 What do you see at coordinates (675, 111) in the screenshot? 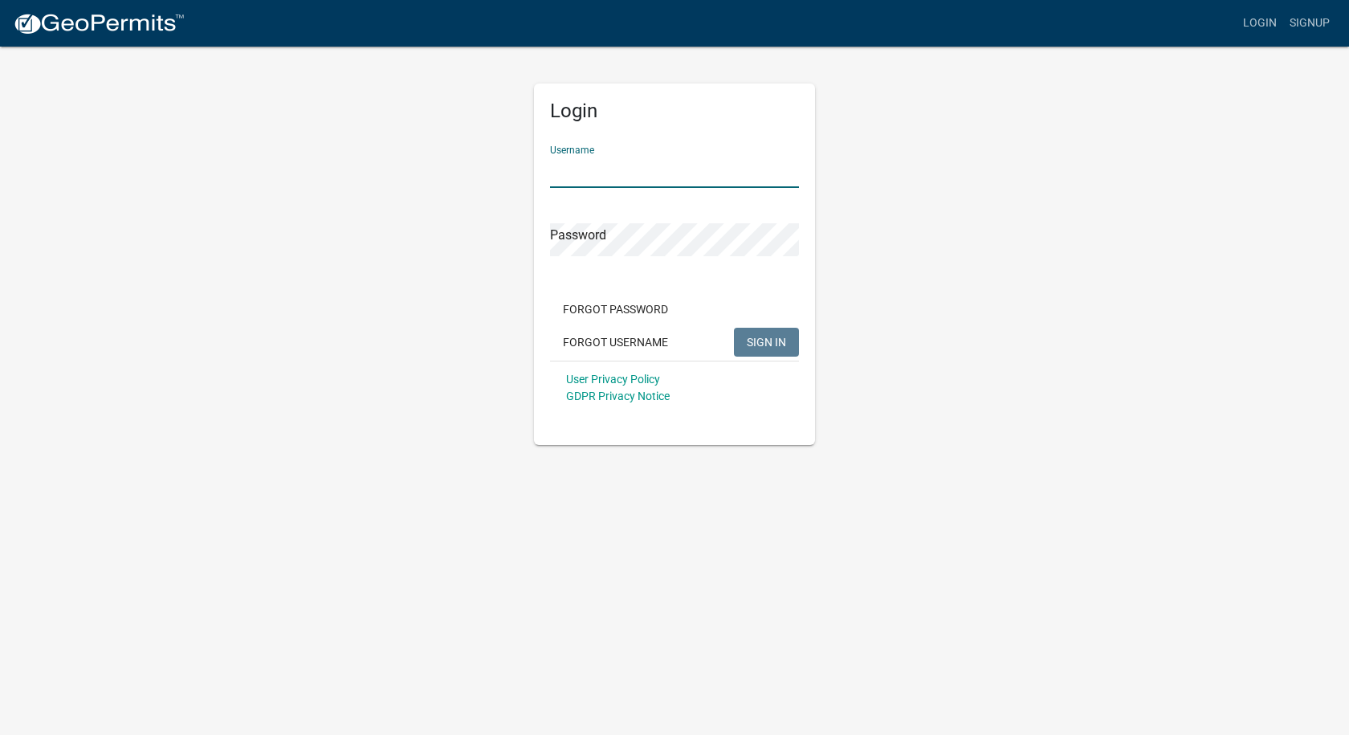
I see `h5: Login` at bounding box center [675, 111].